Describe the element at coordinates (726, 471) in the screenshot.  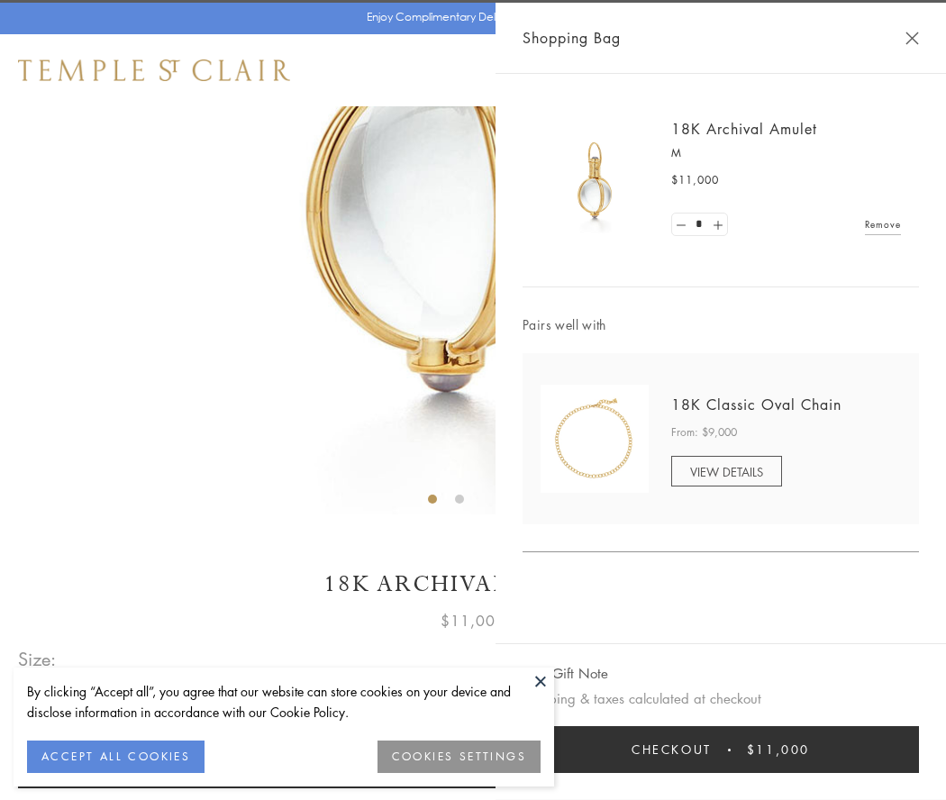
I see `span: VIEW DETAILS` at that location.